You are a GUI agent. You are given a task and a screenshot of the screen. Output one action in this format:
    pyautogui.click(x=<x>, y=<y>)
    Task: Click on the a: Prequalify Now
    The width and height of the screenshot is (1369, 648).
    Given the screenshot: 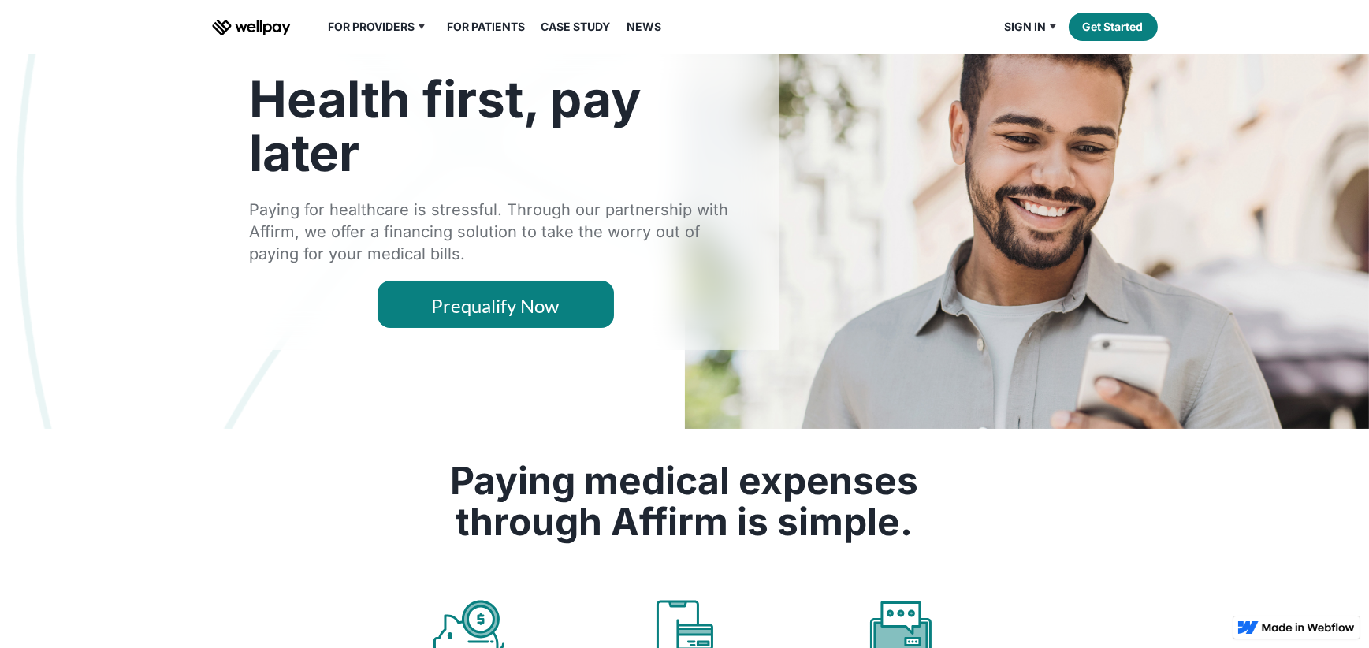 What is the action you would take?
    pyautogui.click(x=496, y=304)
    